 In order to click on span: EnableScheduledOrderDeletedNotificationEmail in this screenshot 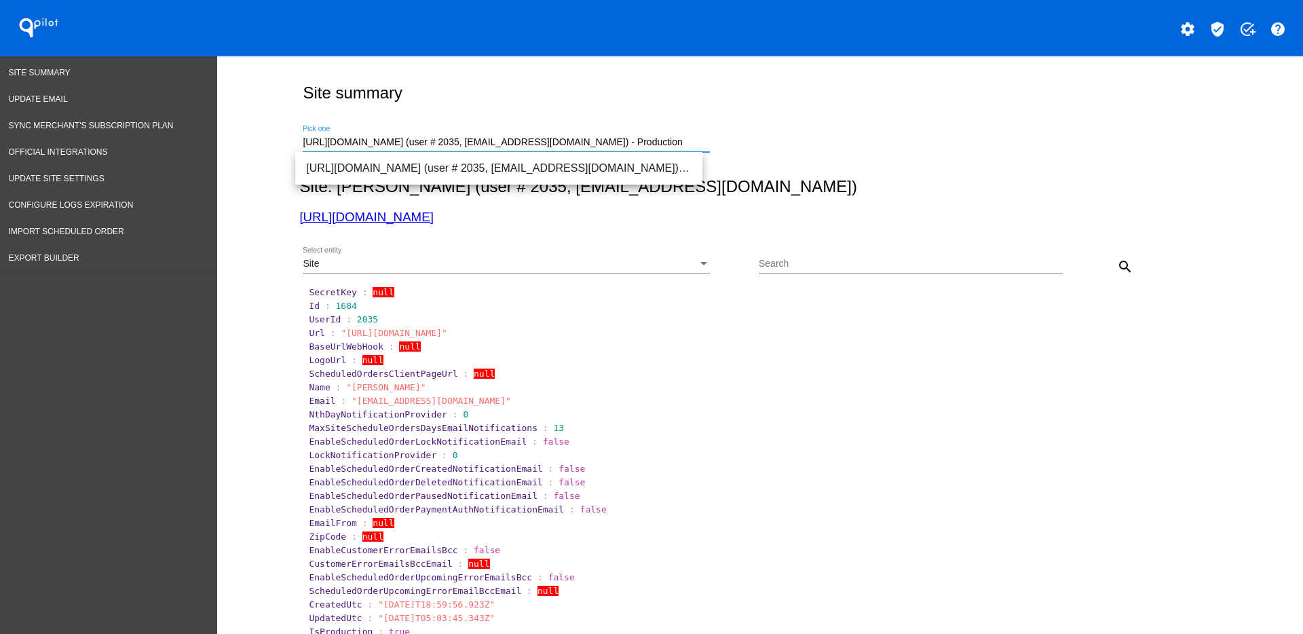, I will do `click(425, 482)`.